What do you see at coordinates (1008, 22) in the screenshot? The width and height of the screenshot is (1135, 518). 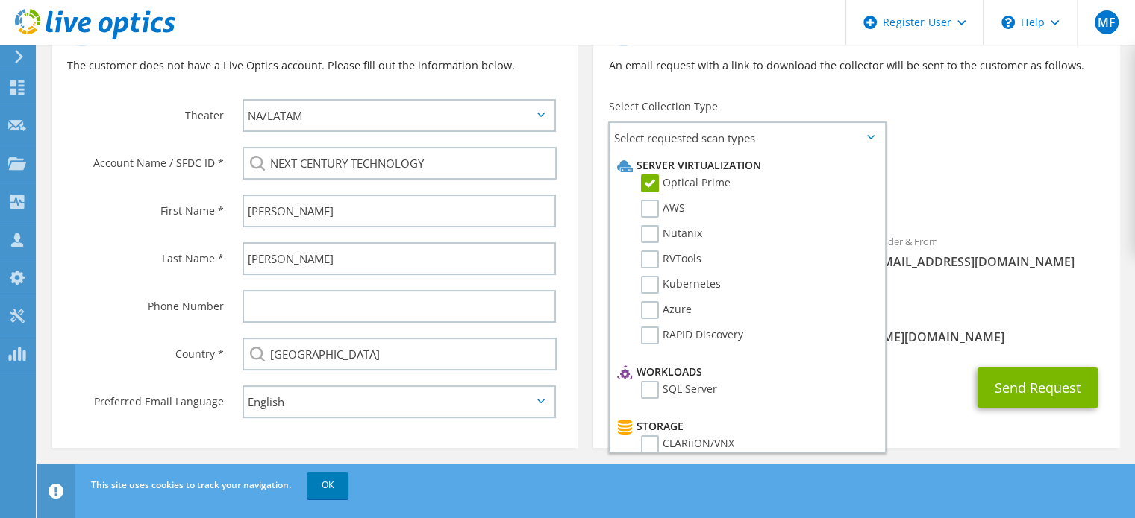 I see `svg: \n` at bounding box center [1008, 22].